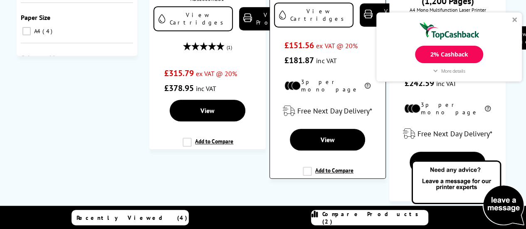  I want to click on span: £315.79, so click(179, 73).